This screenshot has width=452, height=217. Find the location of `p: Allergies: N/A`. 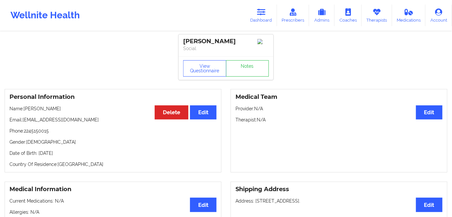

p: Allergies: N/A is located at coordinates (113, 212).